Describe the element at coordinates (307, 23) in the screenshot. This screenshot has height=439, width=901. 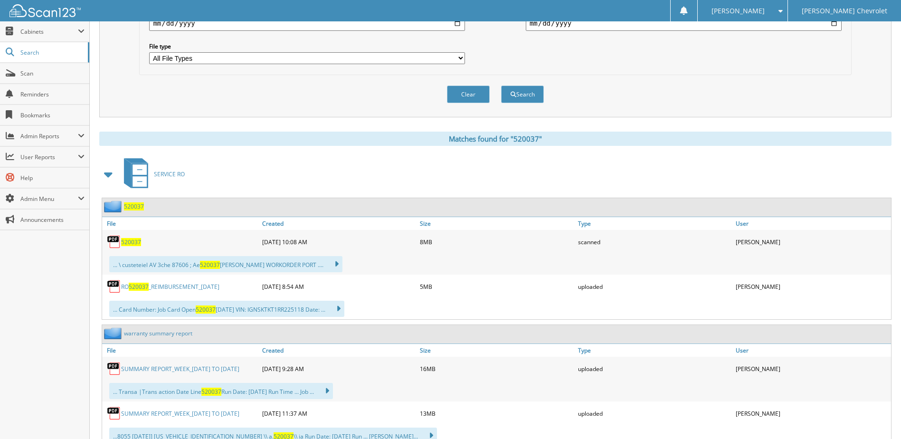
I see `input: start` at that location.